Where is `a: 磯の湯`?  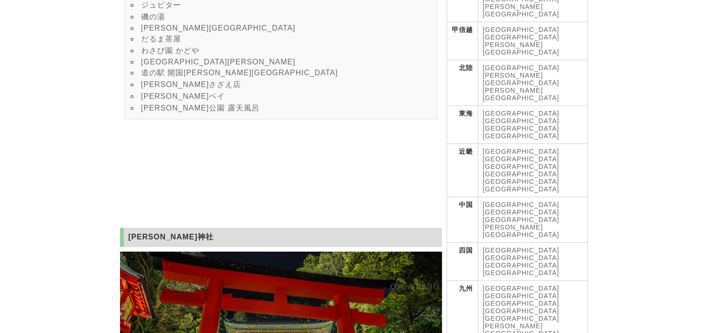 a: 磯の湯 is located at coordinates (153, 16).